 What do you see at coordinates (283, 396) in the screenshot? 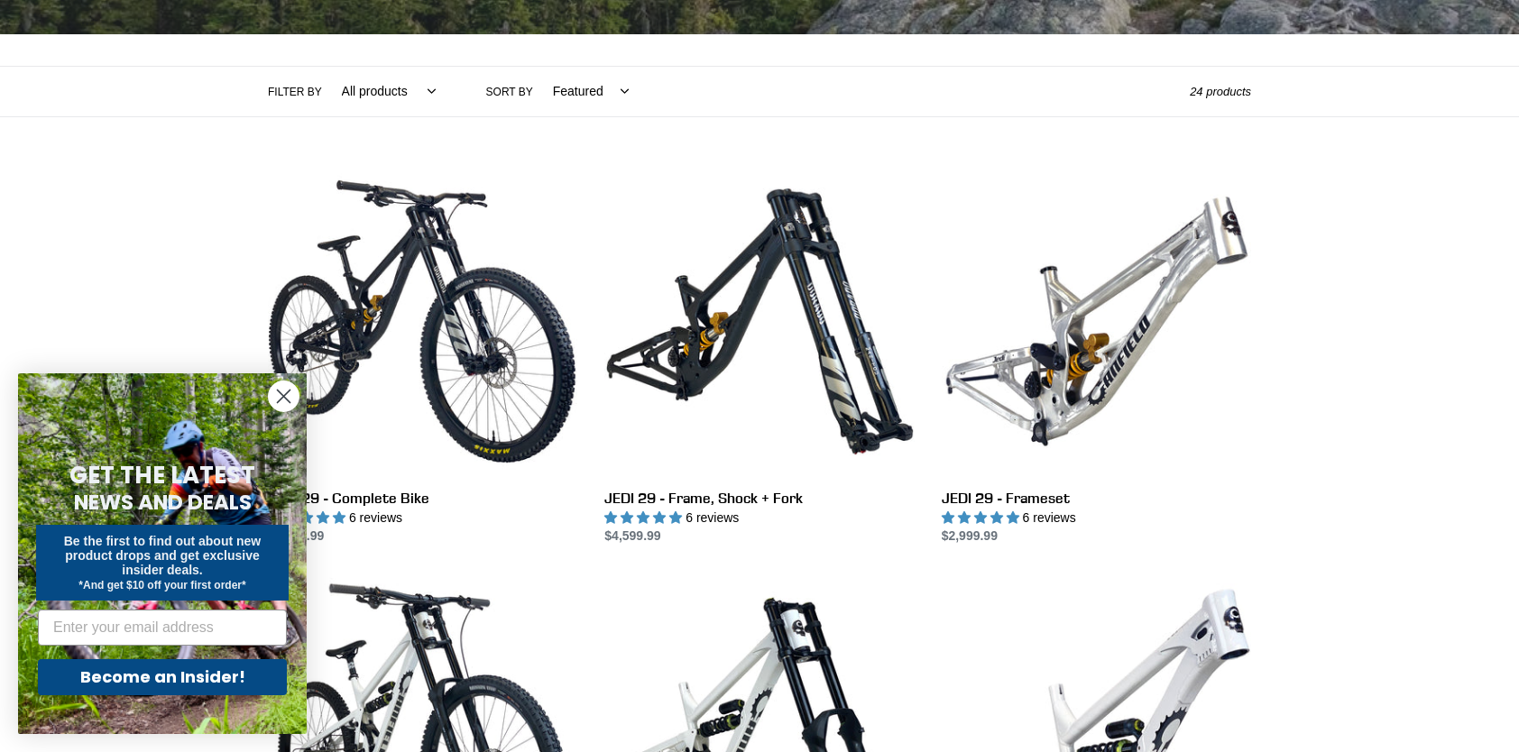
I see `button: Close dialog` at bounding box center [283, 396].